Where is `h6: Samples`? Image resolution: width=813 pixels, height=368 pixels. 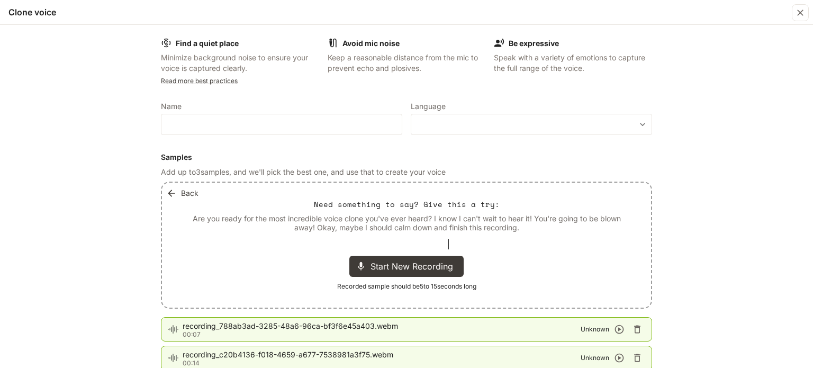 h6: Samples is located at coordinates (406, 157).